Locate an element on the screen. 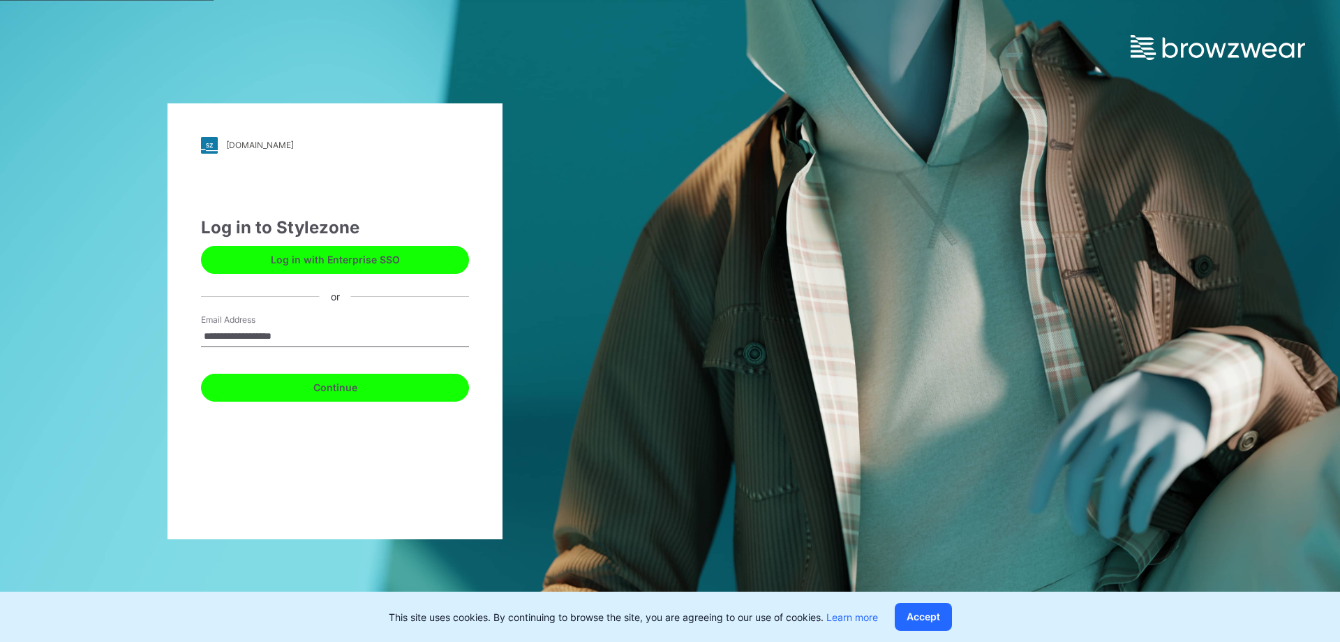 The image size is (1340, 642). button: Accept is located at coordinates (924, 616).